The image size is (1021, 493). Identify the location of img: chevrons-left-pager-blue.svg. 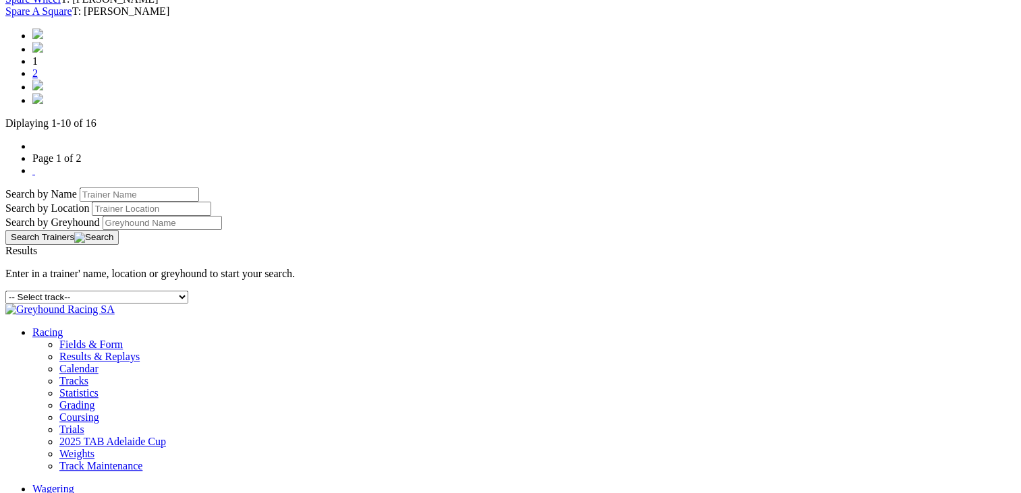
(38, 34).